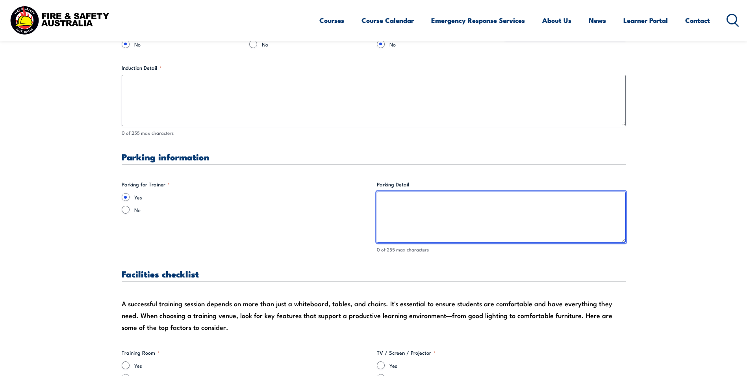 This screenshot has width=747, height=376. Describe the element at coordinates (478, 20) in the screenshot. I see `a: Emergency Response Services` at that location.